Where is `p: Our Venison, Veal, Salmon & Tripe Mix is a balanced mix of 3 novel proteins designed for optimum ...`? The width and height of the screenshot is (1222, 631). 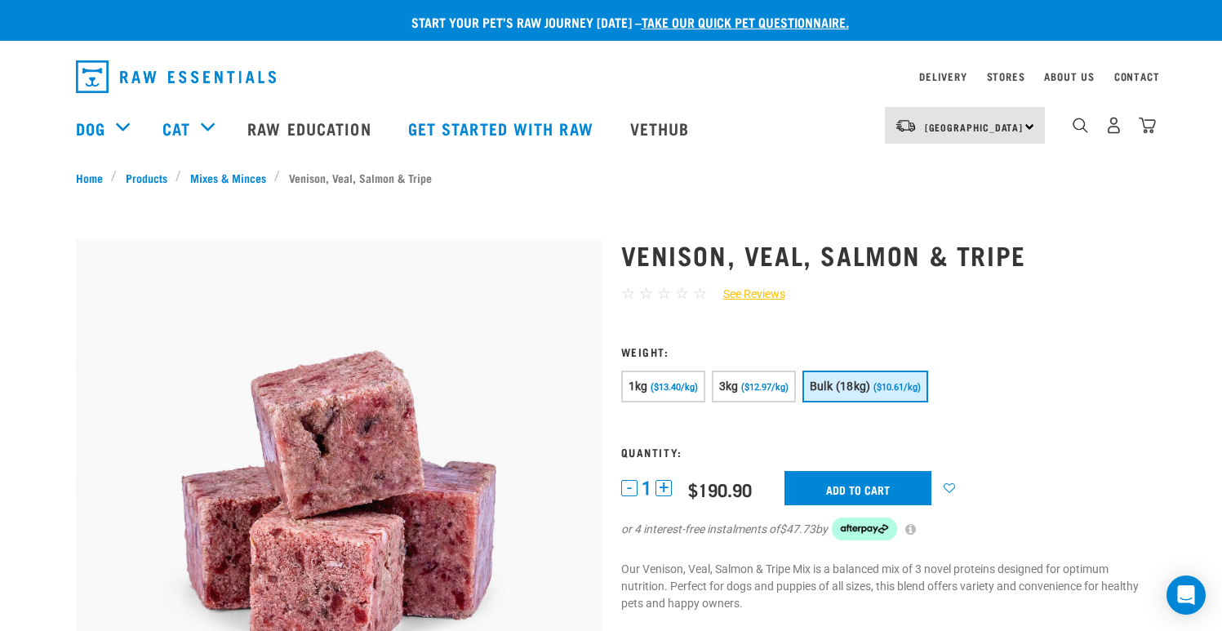 p: Our Venison, Veal, Salmon & Tripe Mix is a balanced mix of 3 novel proteins designed for optimum ... is located at coordinates (884, 586).